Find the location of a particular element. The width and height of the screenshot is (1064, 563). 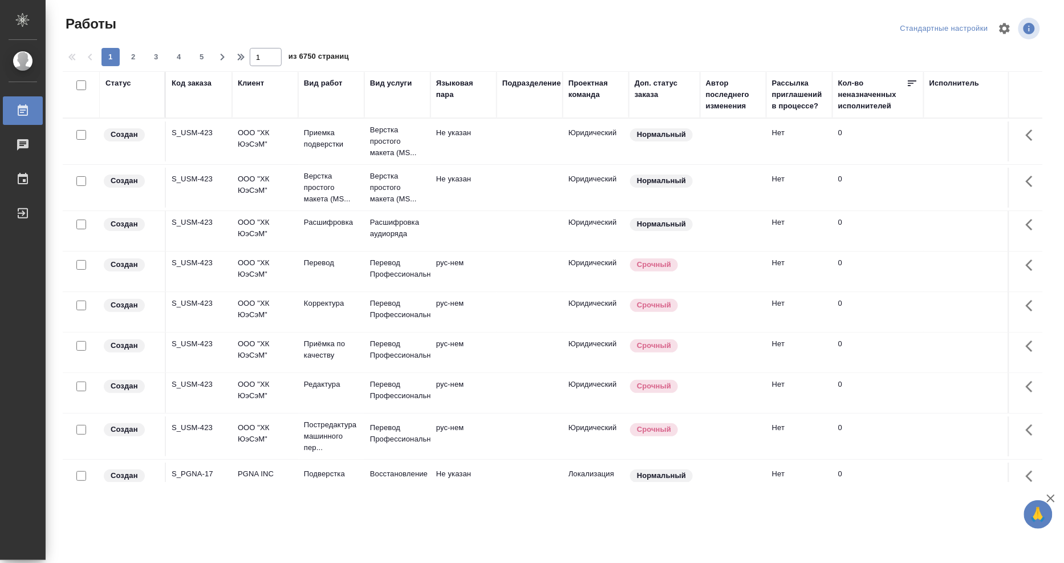

span: Работы is located at coordinates (90, 24).